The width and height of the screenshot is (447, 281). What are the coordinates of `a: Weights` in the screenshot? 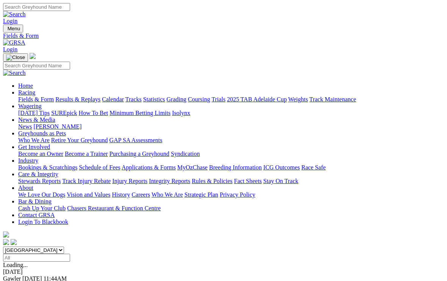 It's located at (298, 99).